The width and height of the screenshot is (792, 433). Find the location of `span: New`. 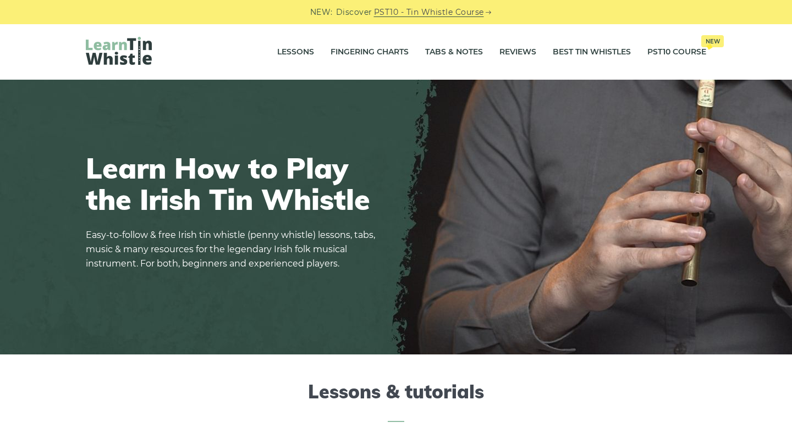

span: New is located at coordinates (712, 41).